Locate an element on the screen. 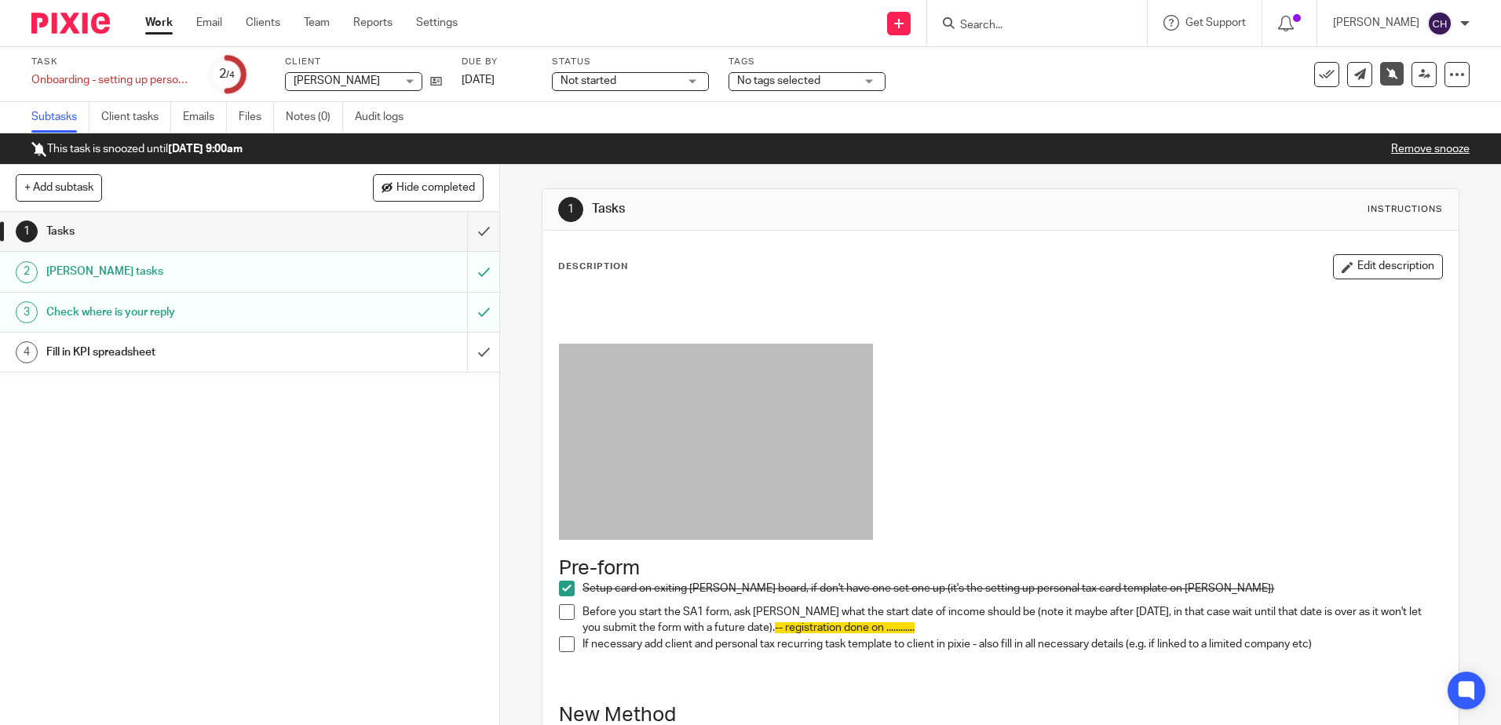 This screenshot has width=1501, height=725. a: Audit logs is located at coordinates (385, 117).